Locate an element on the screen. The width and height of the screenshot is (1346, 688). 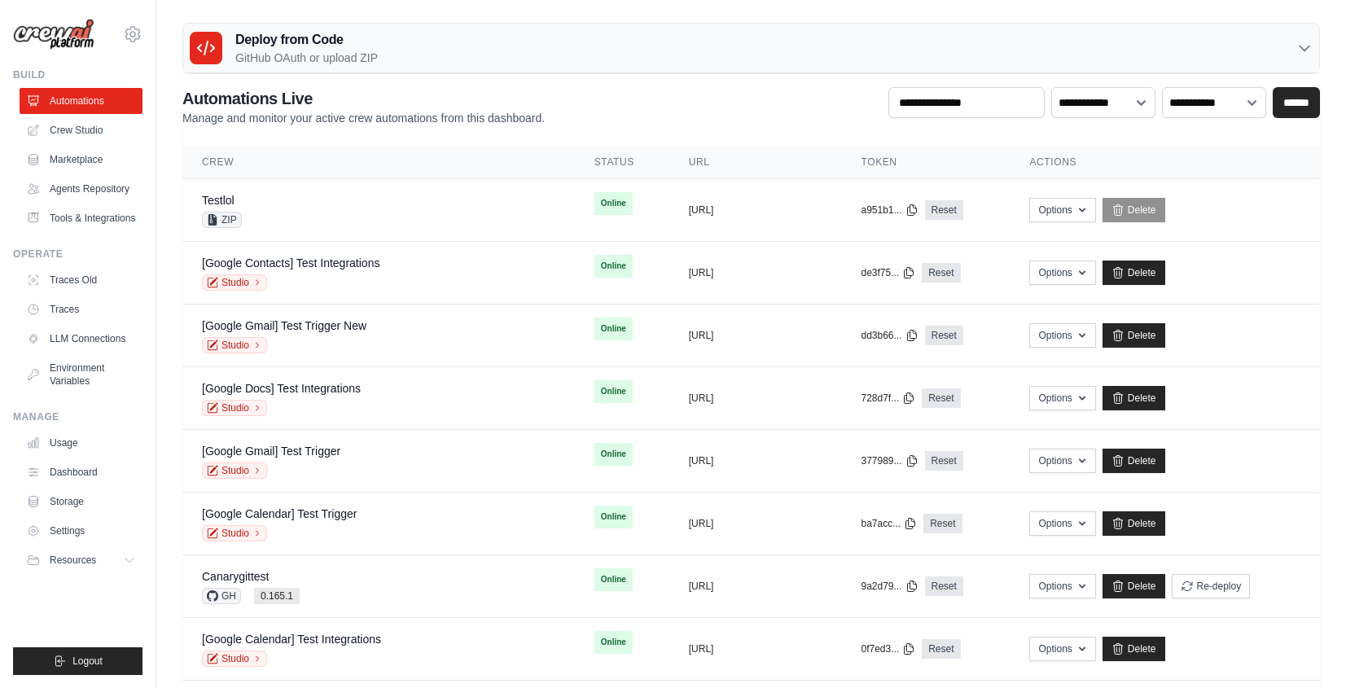
button: 0f7ed3... is located at coordinates (888, 649).